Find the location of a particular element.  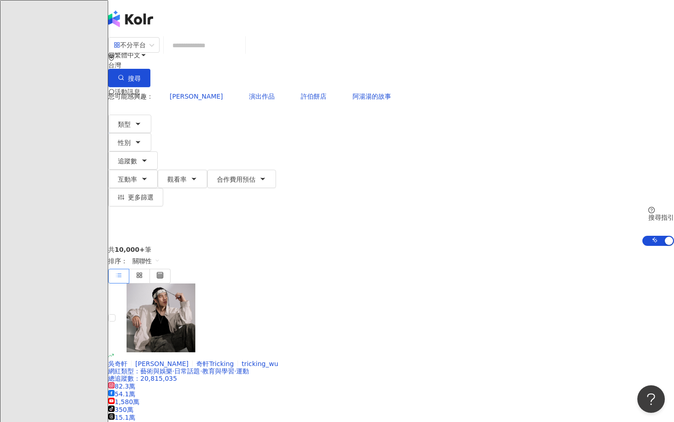

button: 合作費用預估 is located at coordinates (242, 179).